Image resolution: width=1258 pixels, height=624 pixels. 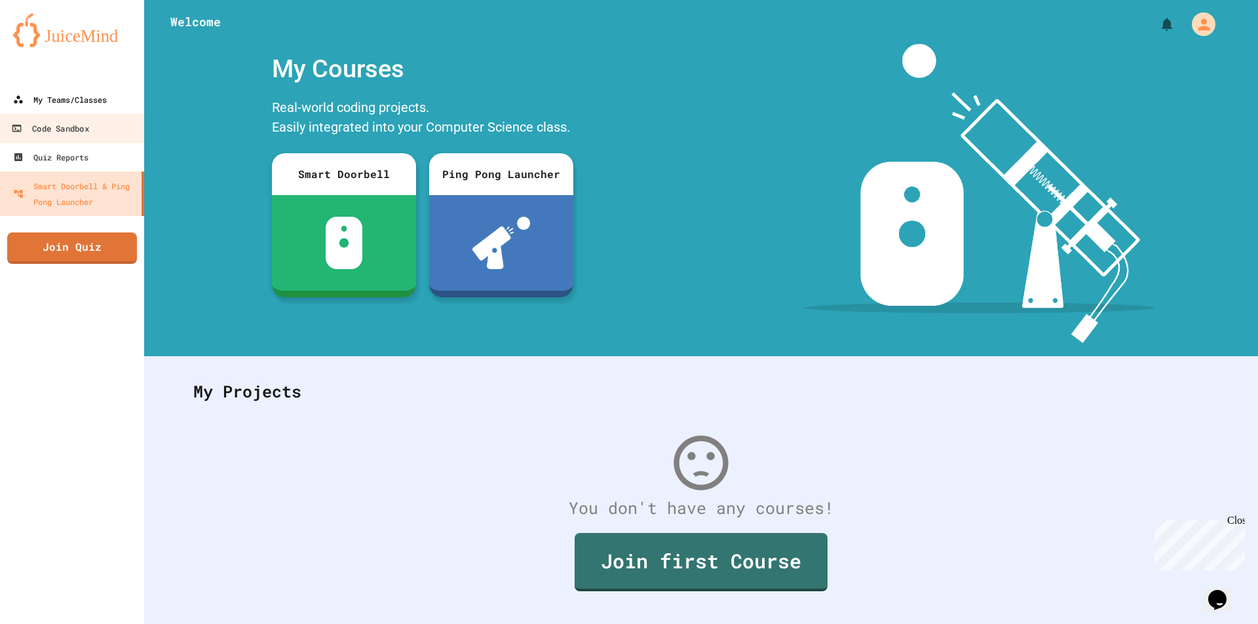 What do you see at coordinates (48, 44) in the screenshot?
I see `div: Chat with us now!Close` at bounding box center [48, 44].